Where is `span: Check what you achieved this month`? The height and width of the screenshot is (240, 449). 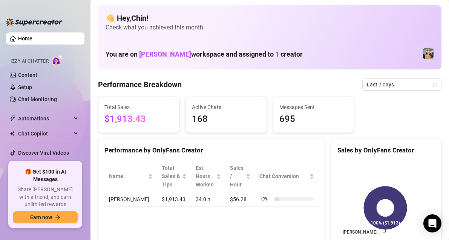 span: Check what you achieved this month is located at coordinates (270, 28).